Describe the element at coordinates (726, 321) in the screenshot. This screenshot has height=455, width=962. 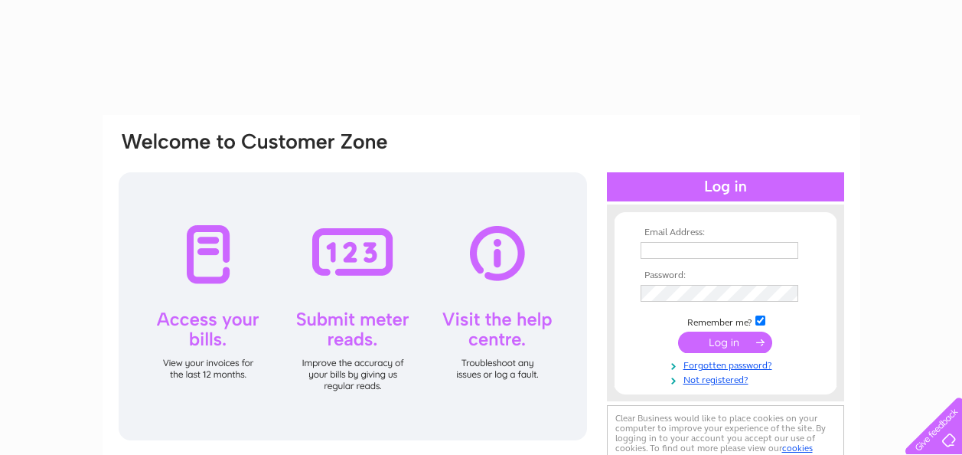
I see `td: Remember me?` at that location.